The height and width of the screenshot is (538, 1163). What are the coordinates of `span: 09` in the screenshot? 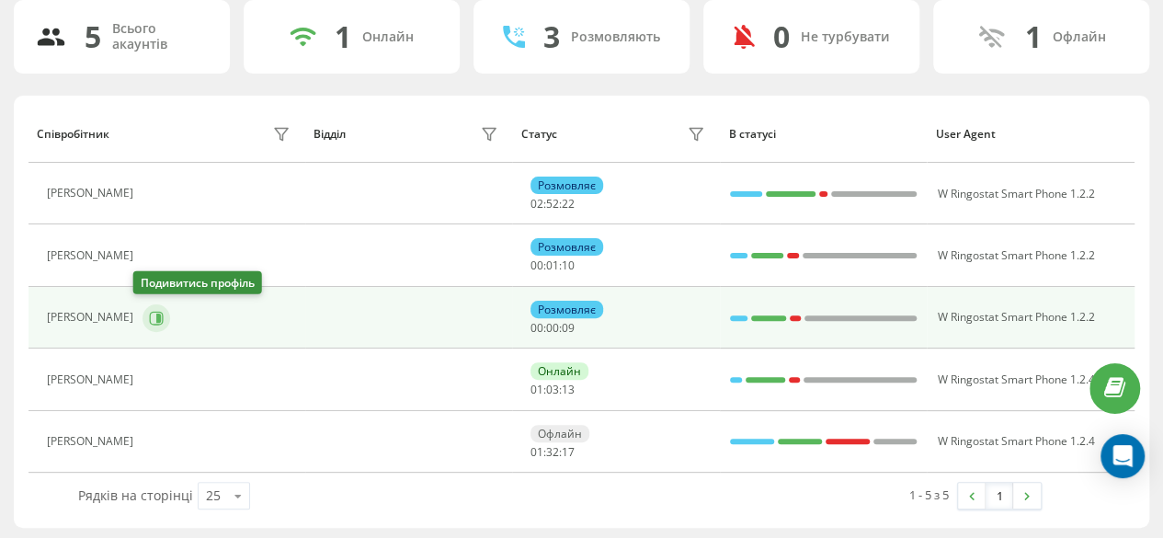 It's located at (568, 327).